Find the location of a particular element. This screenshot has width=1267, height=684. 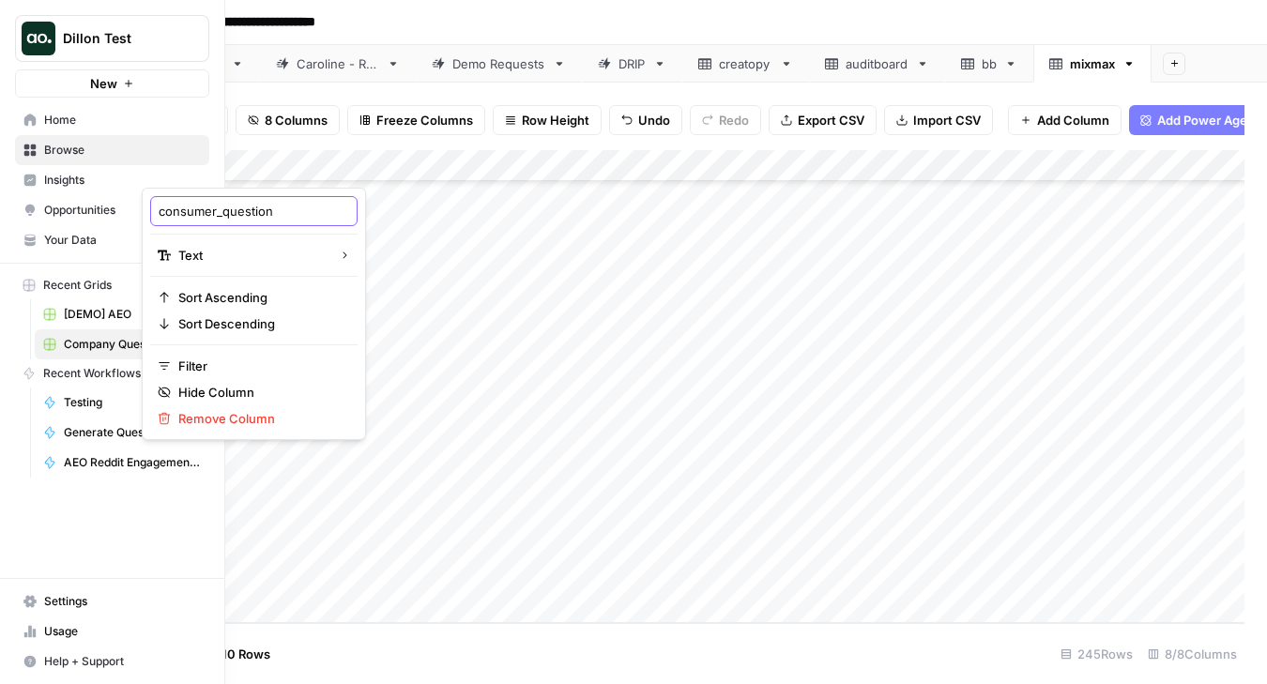

div: bb is located at coordinates (989, 64).